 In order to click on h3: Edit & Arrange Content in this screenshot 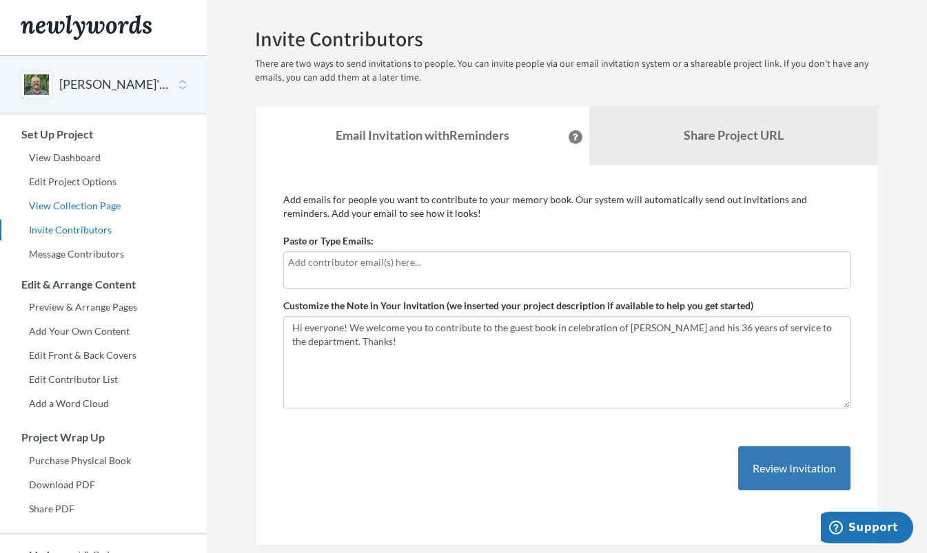, I will do `click(103, 285)`.